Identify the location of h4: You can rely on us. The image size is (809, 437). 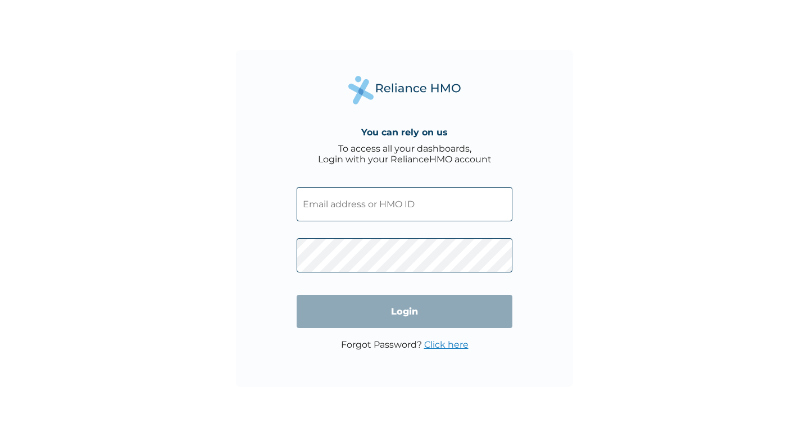
(404, 132).